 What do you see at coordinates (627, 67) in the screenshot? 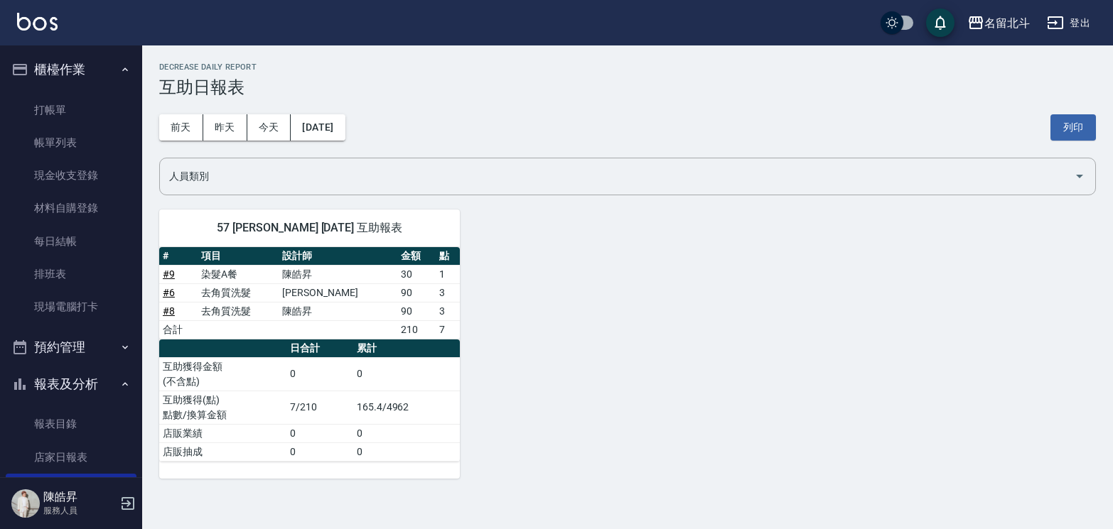
I see `h2: Decrease Daily Report` at bounding box center [627, 67].